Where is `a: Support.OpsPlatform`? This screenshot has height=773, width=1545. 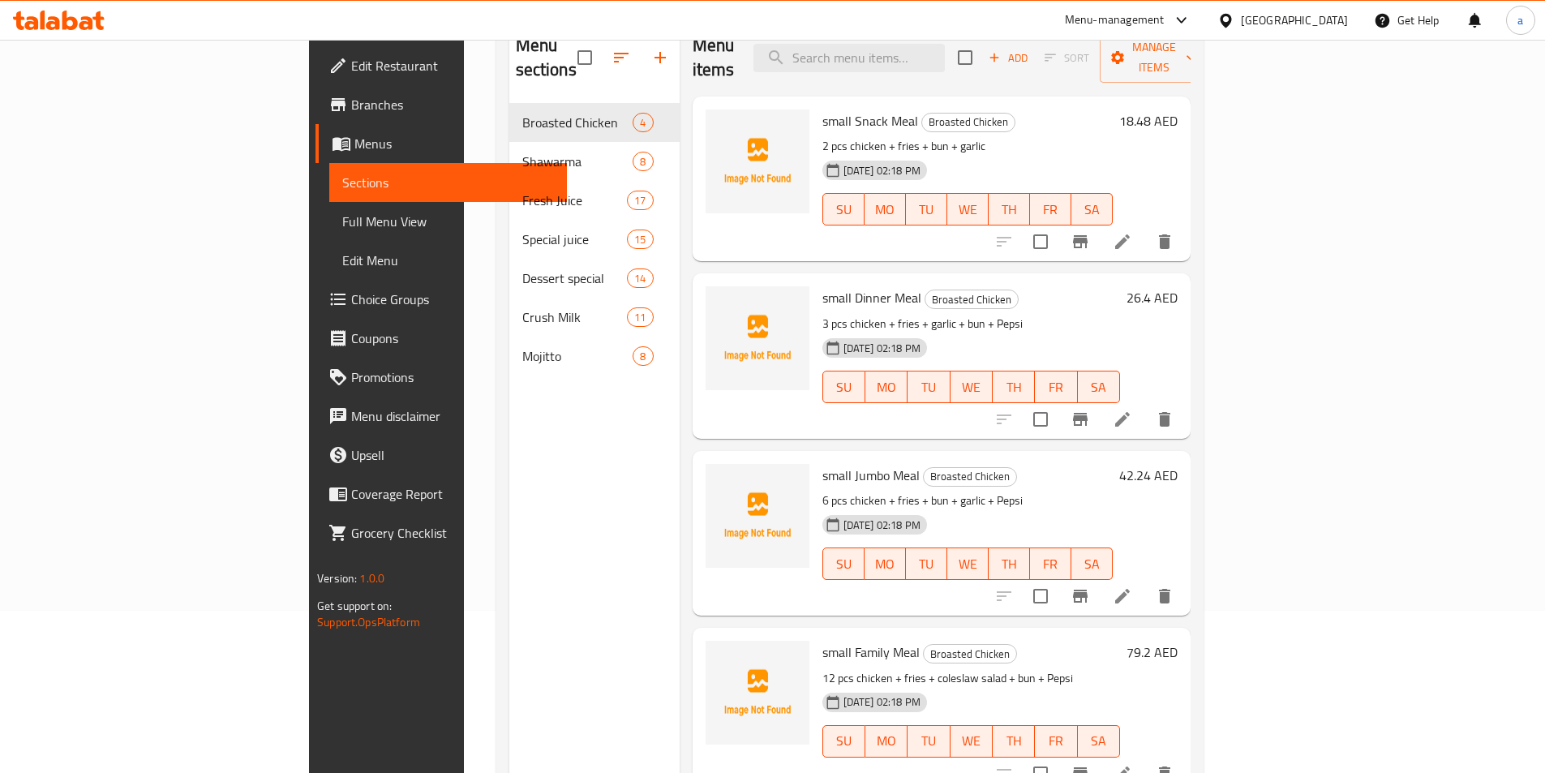 a: Support.OpsPlatform is located at coordinates (368, 622).